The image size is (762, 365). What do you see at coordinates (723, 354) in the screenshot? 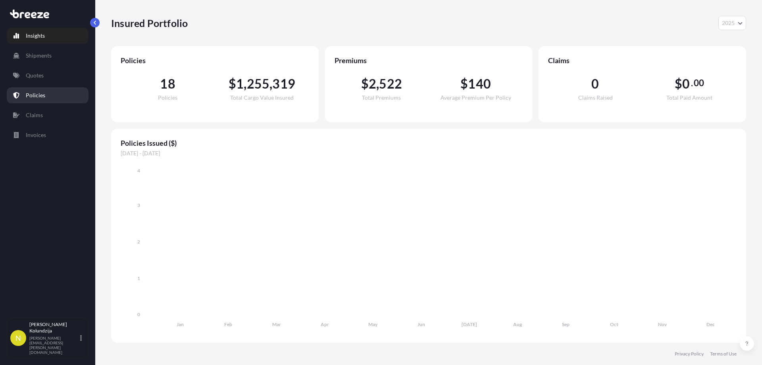
I see `a: Terms of Use` at bounding box center [723, 354].